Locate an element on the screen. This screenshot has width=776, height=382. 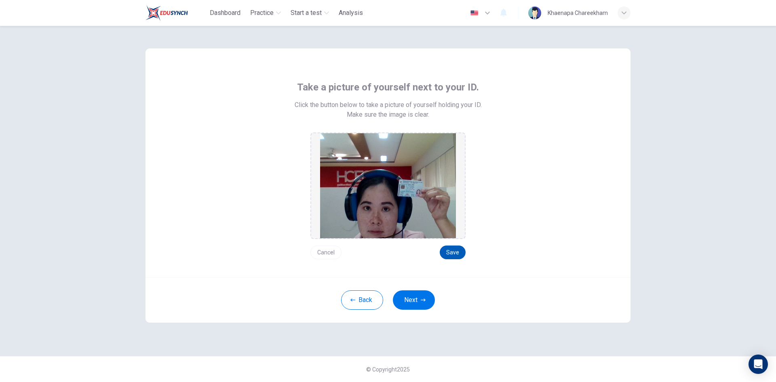
span: Click the button below to take a picture of yourself holding your ID. is located at coordinates (388, 105).